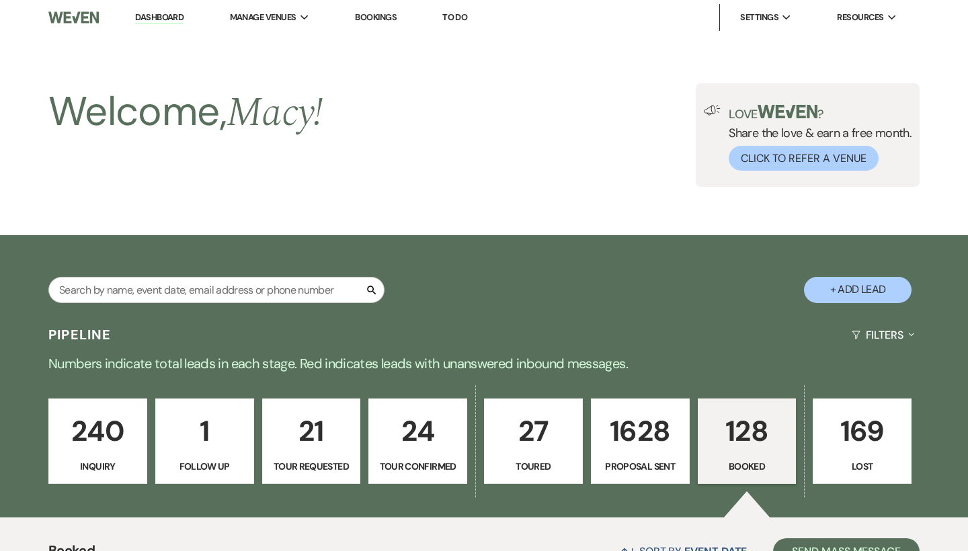  Describe the element at coordinates (376, 17) in the screenshot. I see `a: Bookings` at that location.